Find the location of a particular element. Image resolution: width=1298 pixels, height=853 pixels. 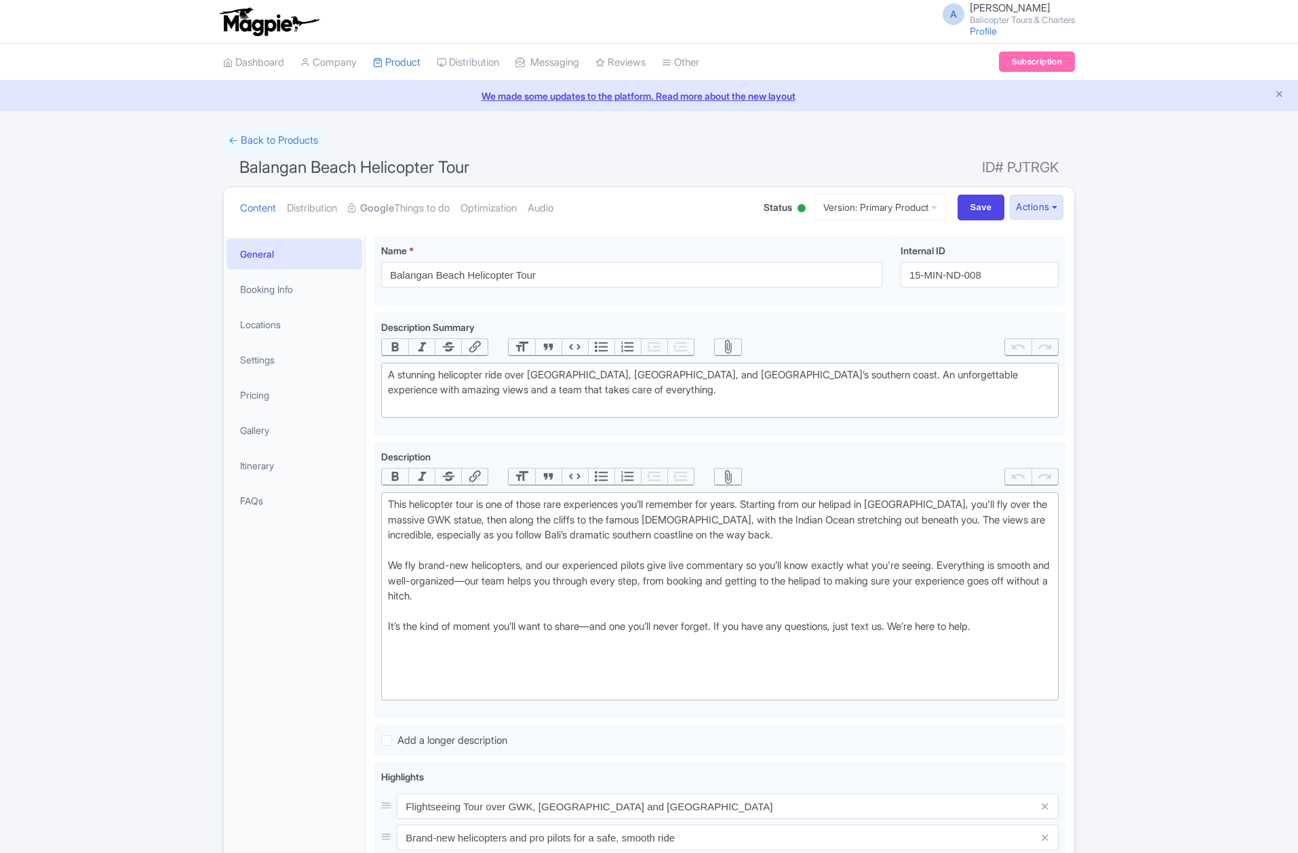

div: Active is located at coordinates (802, 209).